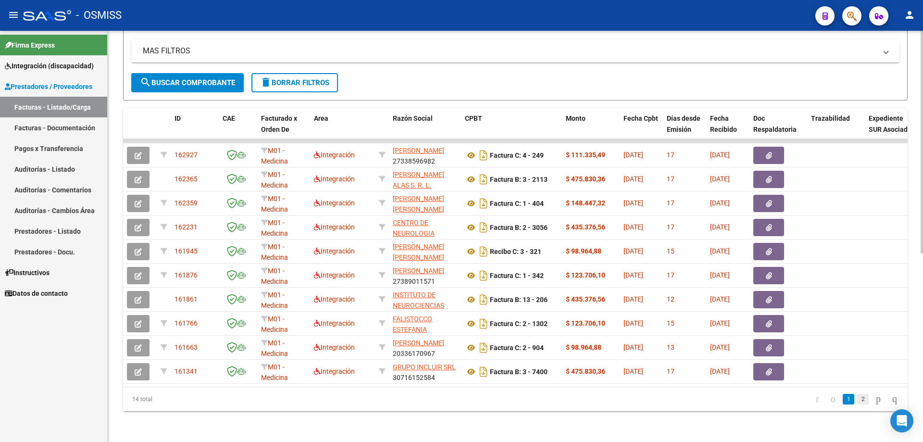 This screenshot has height=442, width=923. Describe the element at coordinates (425, 155) in the screenshot. I see `div: 27338596982` at that location.